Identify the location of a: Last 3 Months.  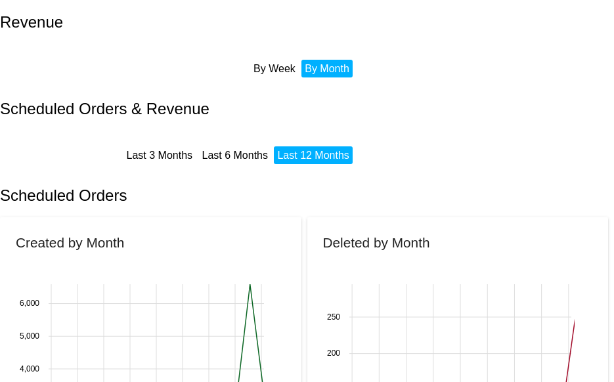
(159, 155).